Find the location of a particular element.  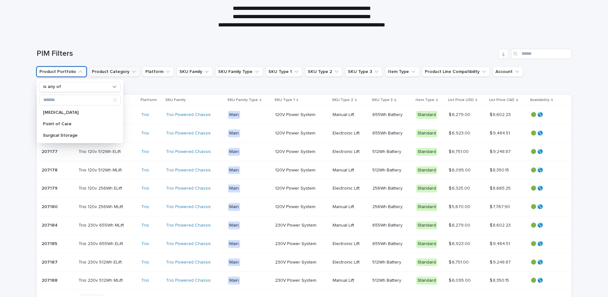

tr: 207177207177 Trio 120v 512Wh ELiftTrio 120v 512Wh ELift Trio Trio Powered Chassis Main120V Power ... is located at coordinates (304, 151).